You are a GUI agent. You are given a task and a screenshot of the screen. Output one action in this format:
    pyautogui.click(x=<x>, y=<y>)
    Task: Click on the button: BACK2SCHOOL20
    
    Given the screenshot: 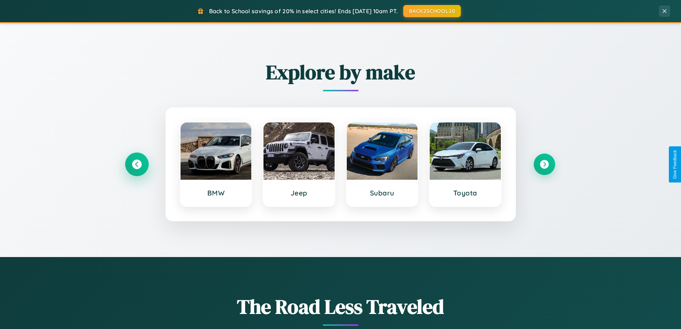 What is the action you would take?
    pyautogui.click(x=432, y=11)
    